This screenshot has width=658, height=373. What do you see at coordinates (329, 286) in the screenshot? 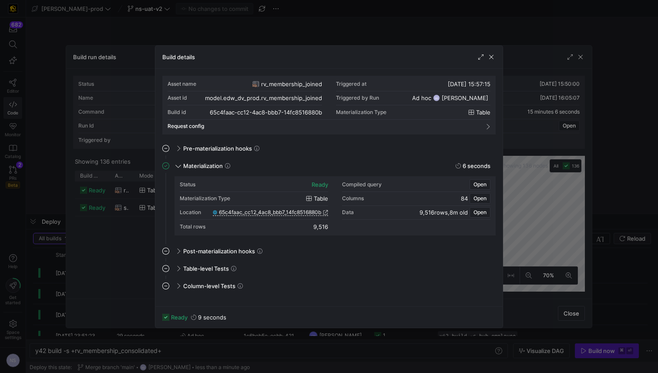
I see `mat-expansion-panel-header: Column-level Tests` at bounding box center [329, 286].